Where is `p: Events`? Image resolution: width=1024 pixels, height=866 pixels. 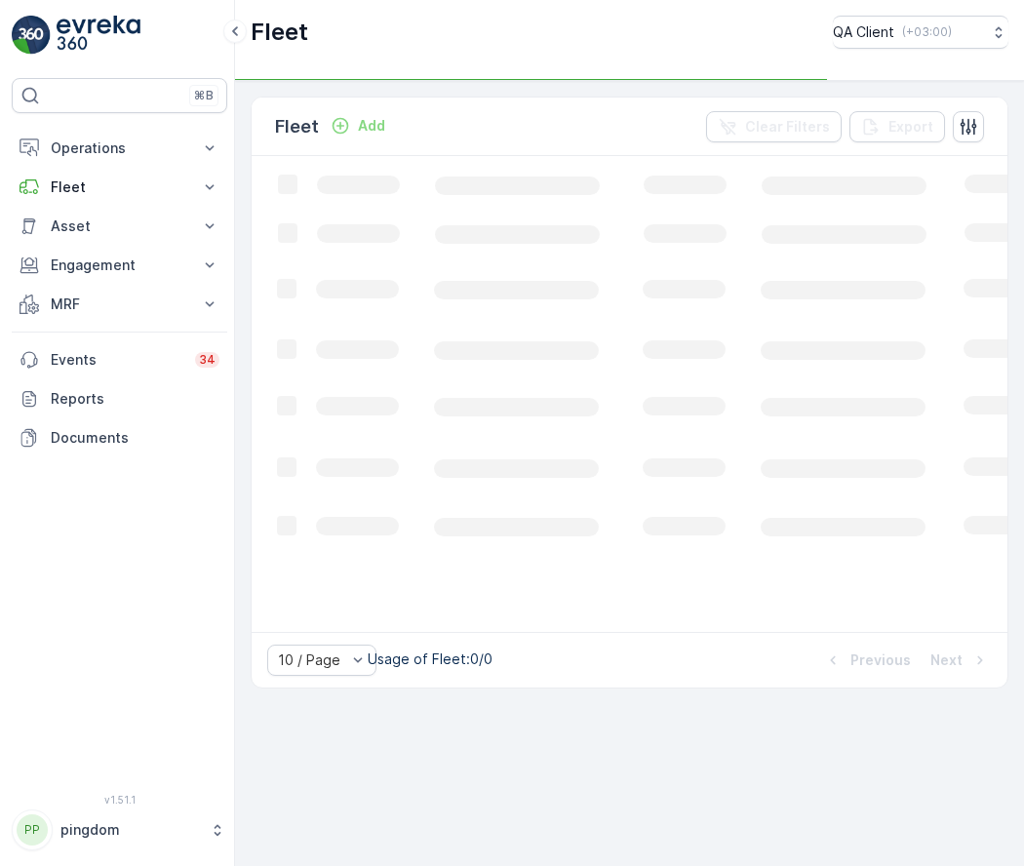
p: Events is located at coordinates (117, 360).